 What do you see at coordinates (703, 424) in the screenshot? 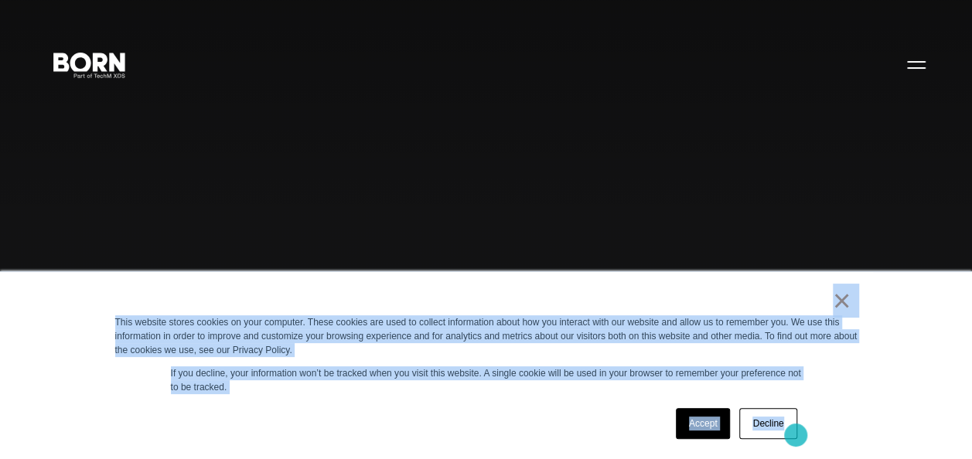
I see `a: Accept` at bounding box center [703, 424].